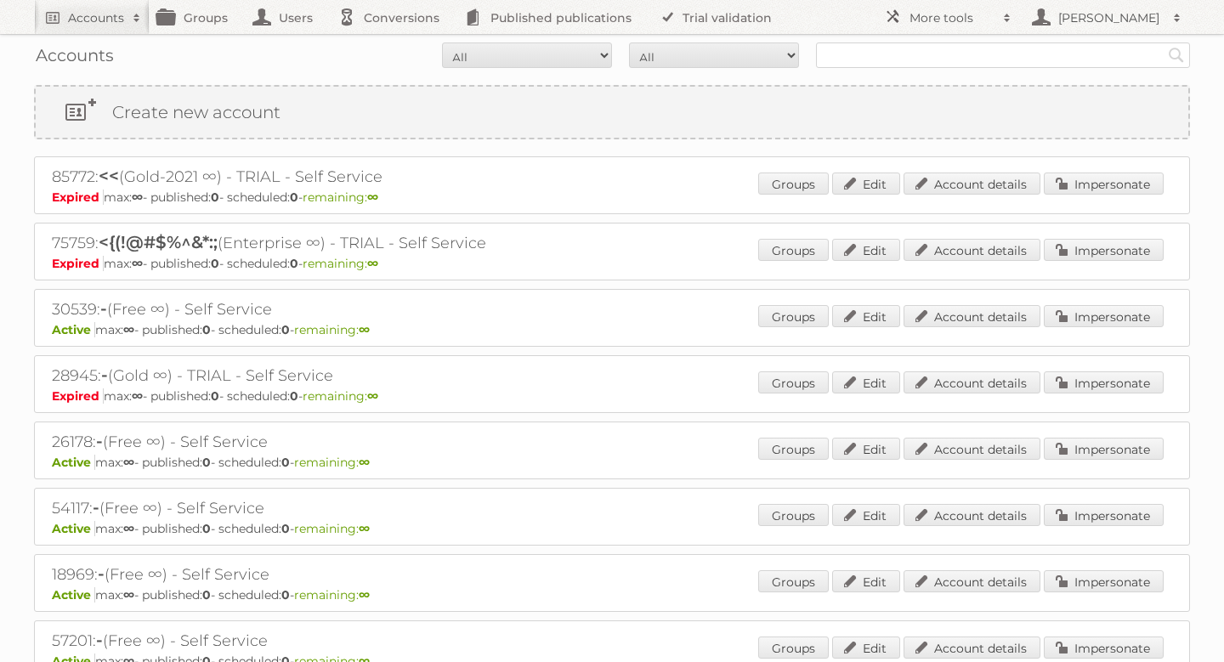  What do you see at coordinates (349, 310) in the screenshot?
I see `h2: 30539: (Free ∞) - Self Service` at bounding box center [349, 310].